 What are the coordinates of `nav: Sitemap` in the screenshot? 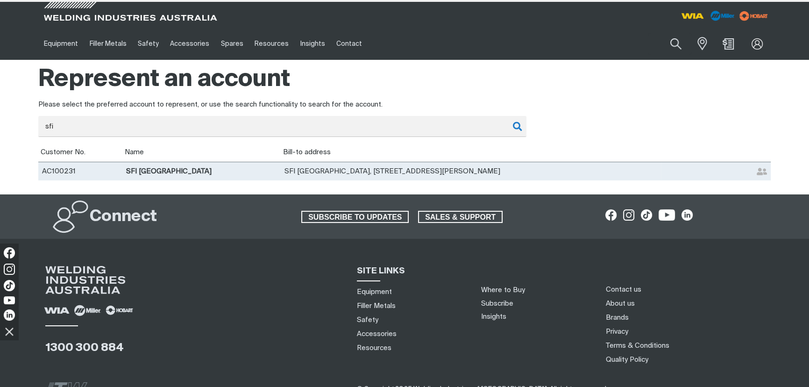 It's located at (411, 319).